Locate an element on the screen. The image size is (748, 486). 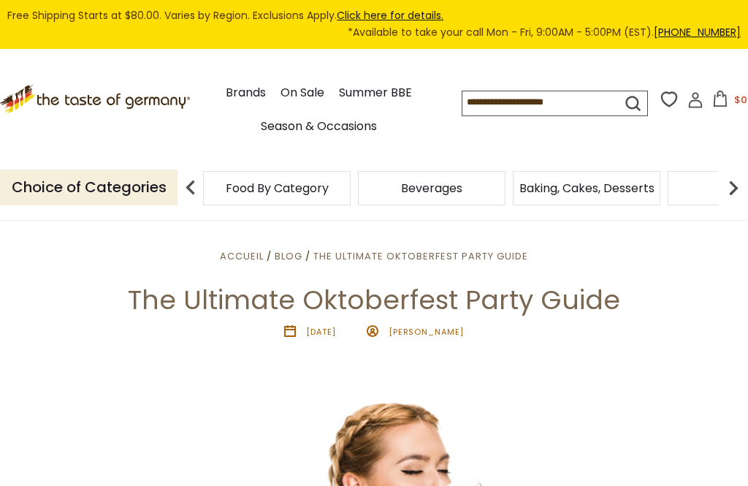
span: *Available to take your call Mon - Fri, 9:00AM - 5:00PM (EST). is located at coordinates (544, 32).